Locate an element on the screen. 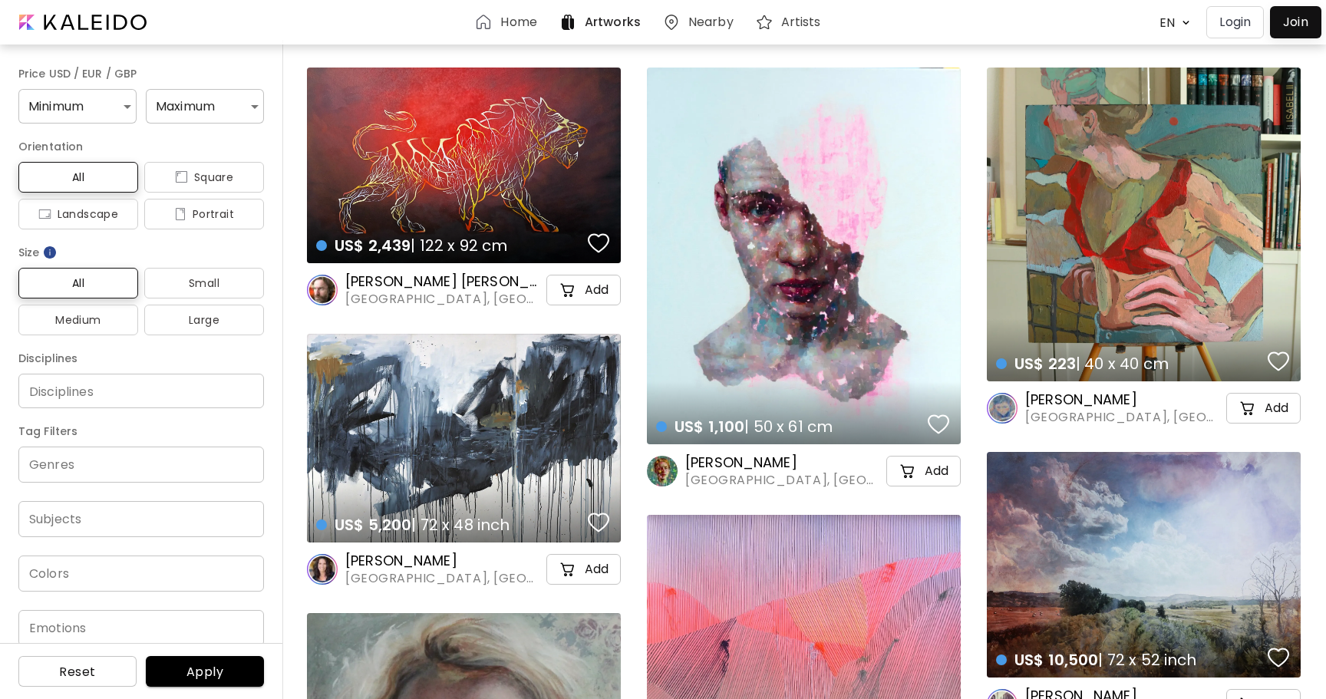 The height and width of the screenshot is (699, 1326). a: Artworks is located at coordinates (602, 22).